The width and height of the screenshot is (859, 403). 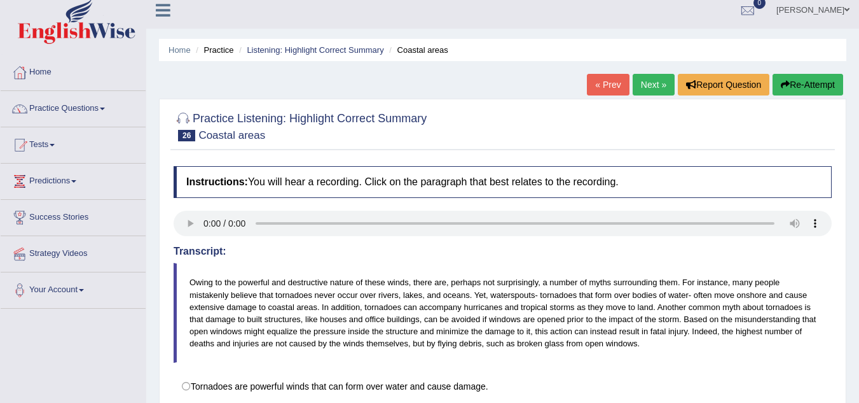 What do you see at coordinates (503, 251) in the screenshot?
I see `h4: Transcript:` at bounding box center [503, 251].